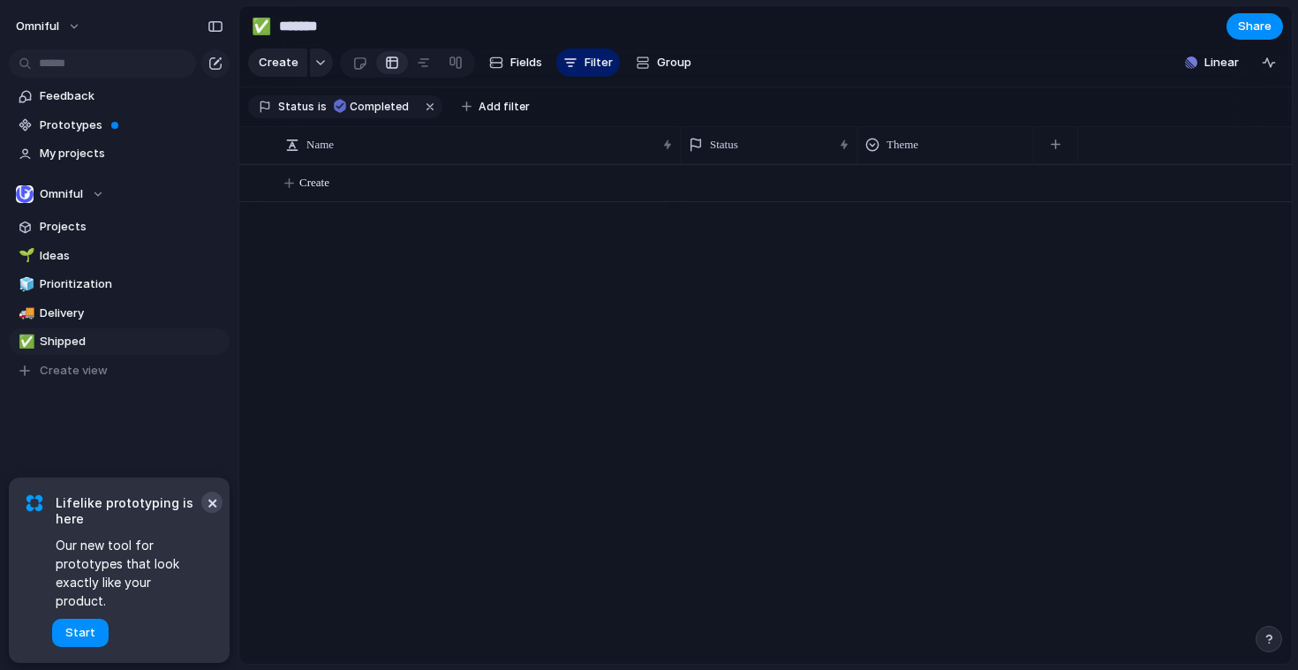 The image size is (1298, 670). I want to click on span: Lifelike prototyping is here, so click(129, 511).